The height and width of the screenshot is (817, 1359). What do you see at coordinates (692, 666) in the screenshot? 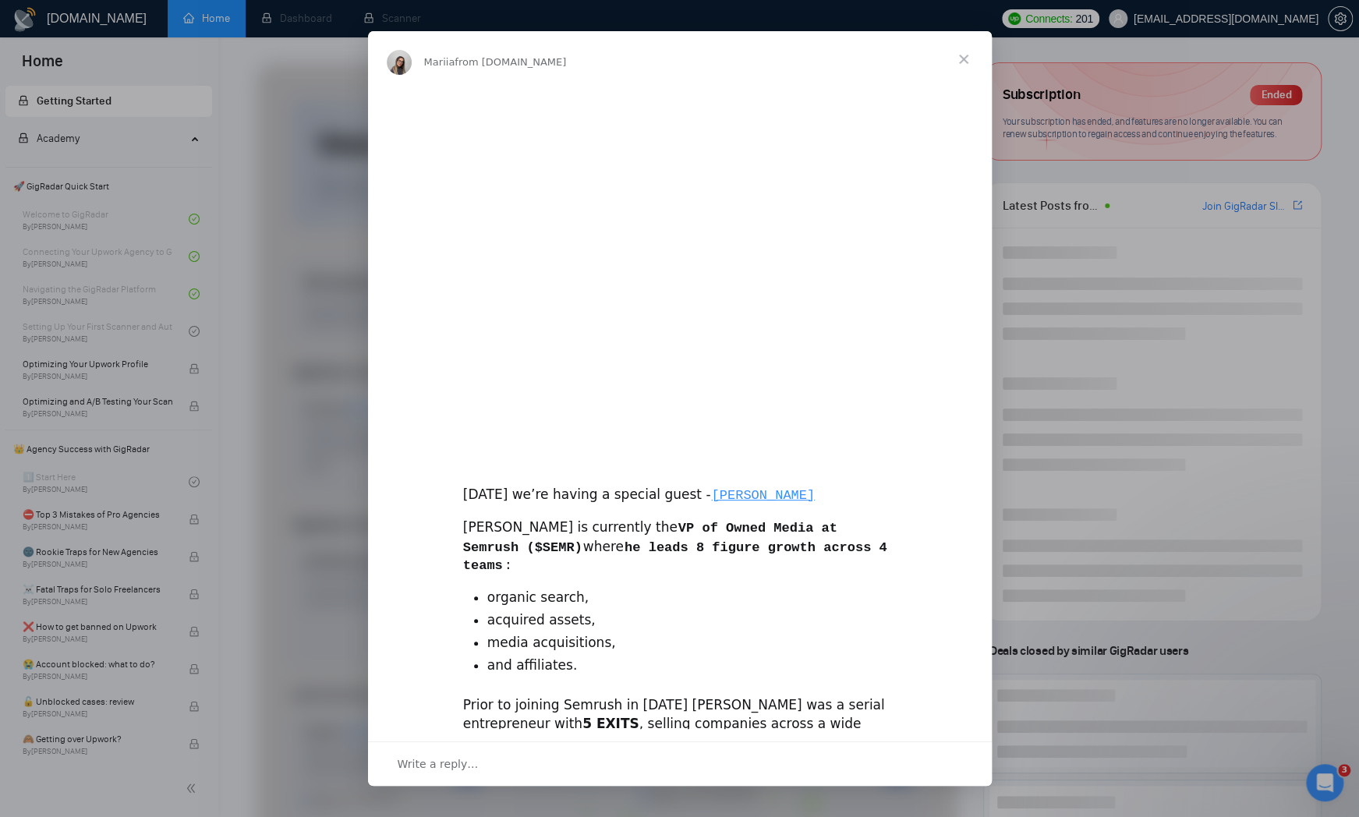
I see `li: and affiliates.` at bounding box center [692, 666].